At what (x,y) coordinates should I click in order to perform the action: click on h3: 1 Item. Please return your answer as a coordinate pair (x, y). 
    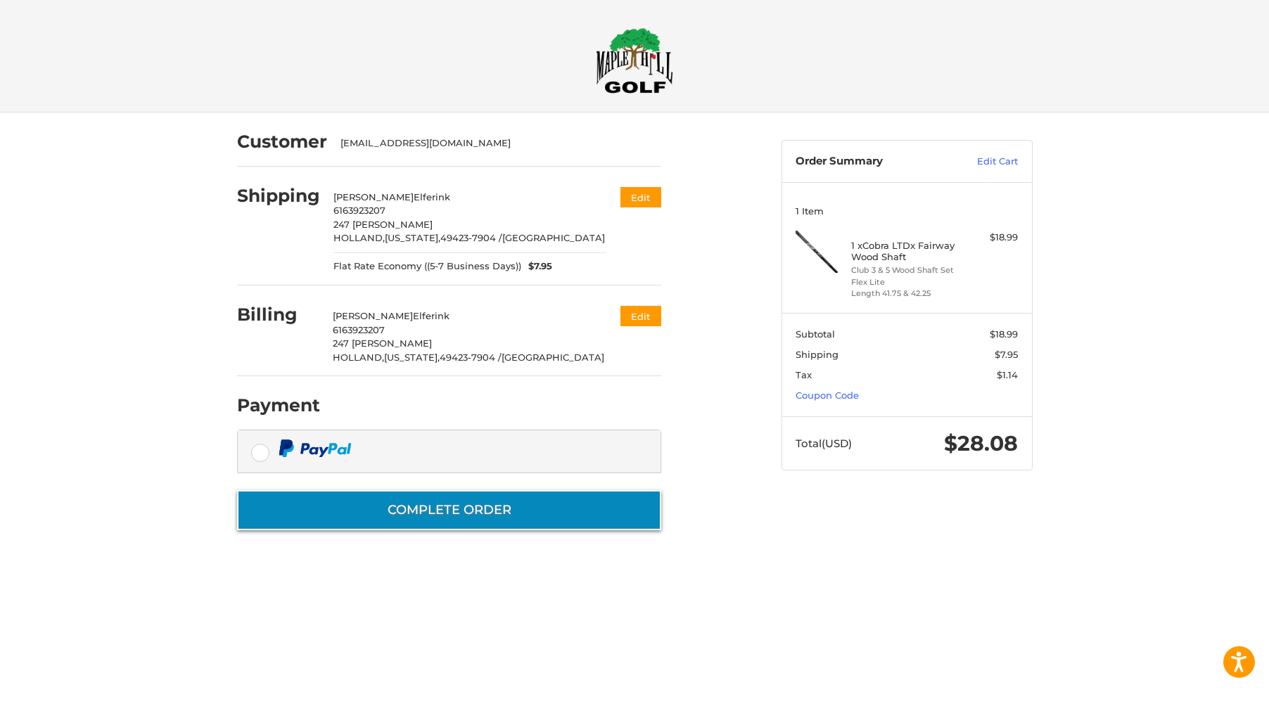
    Looking at the image, I should click on (906, 211).